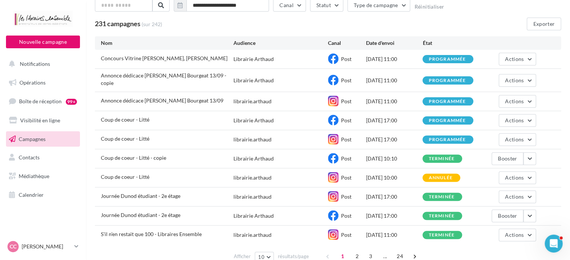  Describe the element at coordinates (544, 24) in the screenshot. I see `button: Exporter` at that location.